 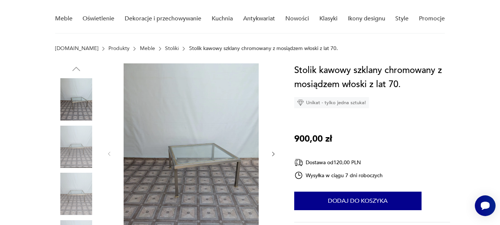 I want to click on button: Dodaj do koszyka, so click(x=358, y=201).